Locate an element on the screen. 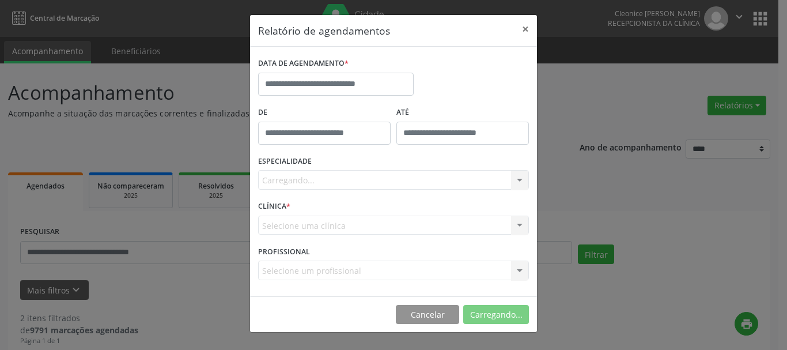 Image resolution: width=787 pixels, height=350 pixels. label: CLÍNICA is located at coordinates (274, 206).